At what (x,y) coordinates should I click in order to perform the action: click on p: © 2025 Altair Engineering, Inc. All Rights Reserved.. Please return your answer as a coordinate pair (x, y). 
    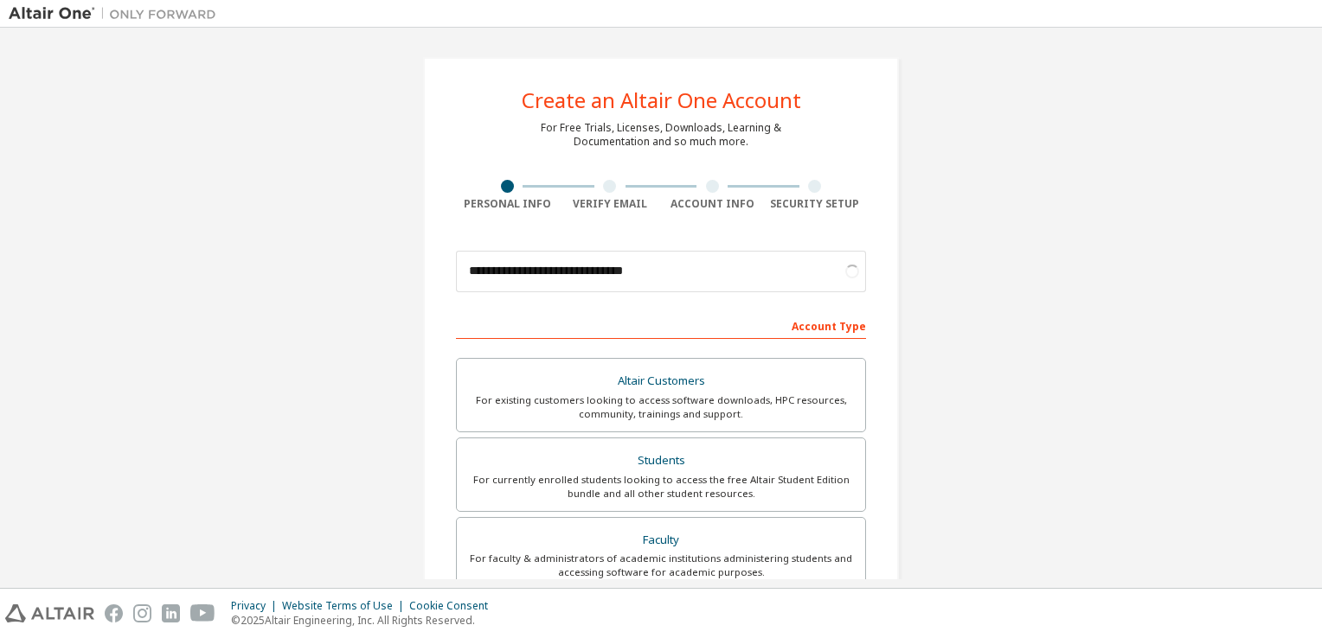
    Looking at the image, I should click on (364, 620).